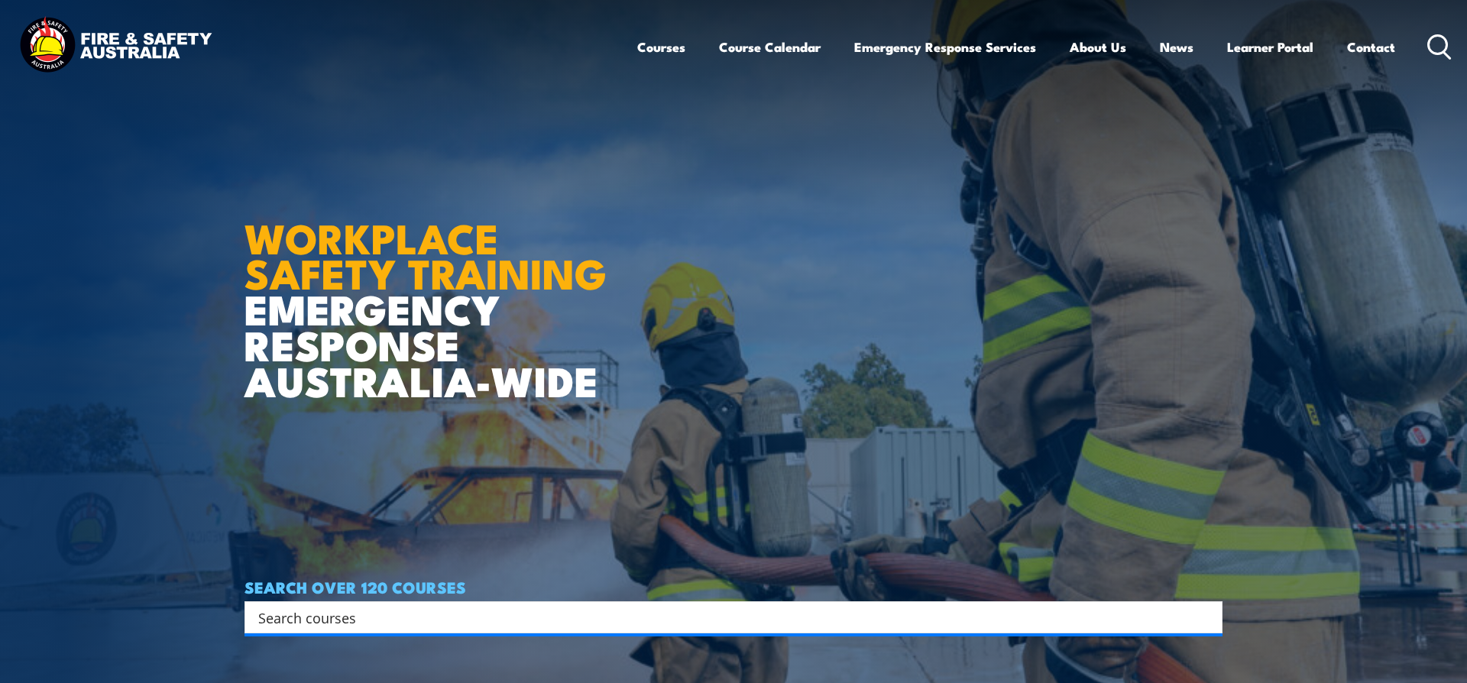 The image size is (1467, 683). What do you see at coordinates (1370, 47) in the screenshot?
I see `a: Contact` at bounding box center [1370, 47].